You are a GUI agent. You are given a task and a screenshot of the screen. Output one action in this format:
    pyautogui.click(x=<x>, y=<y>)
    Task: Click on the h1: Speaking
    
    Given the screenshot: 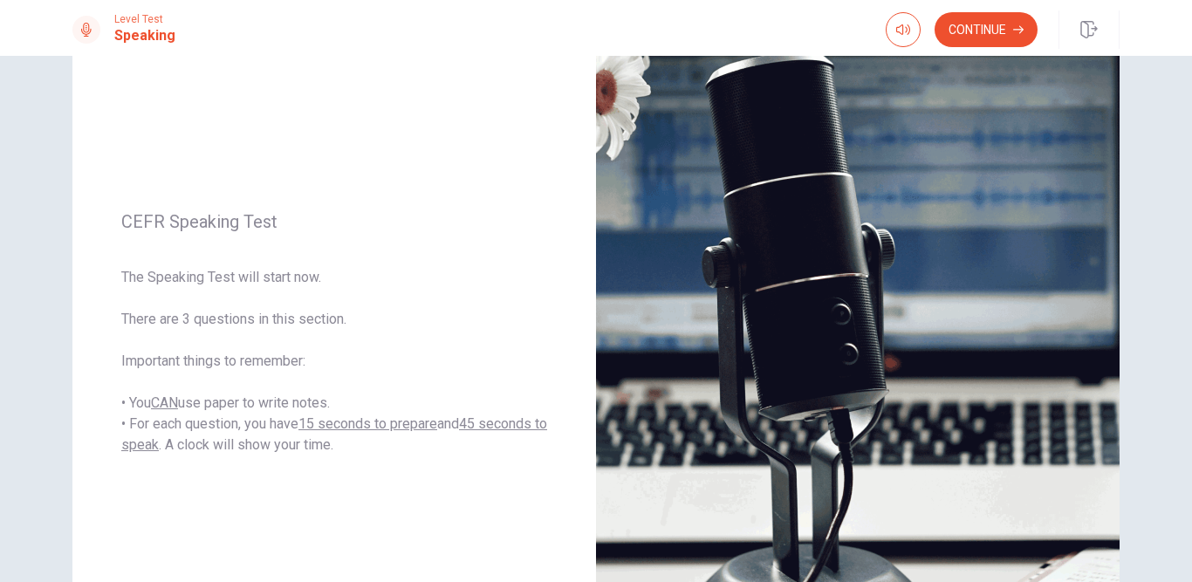 What is the action you would take?
    pyautogui.click(x=145, y=36)
    